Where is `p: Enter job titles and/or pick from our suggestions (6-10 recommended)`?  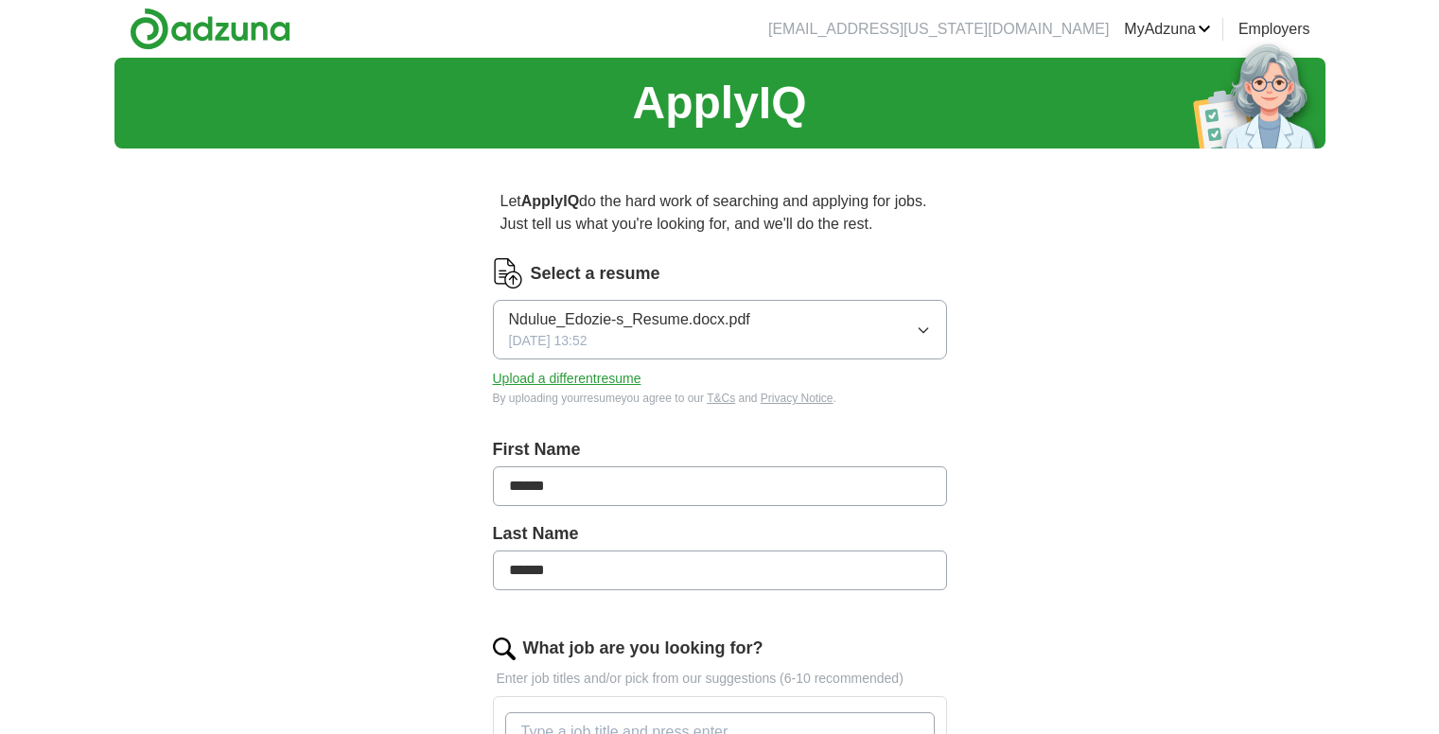
p: Enter job titles and/or pick from our suggestions (6-10 recommended) is located at coordinates (720, 678).